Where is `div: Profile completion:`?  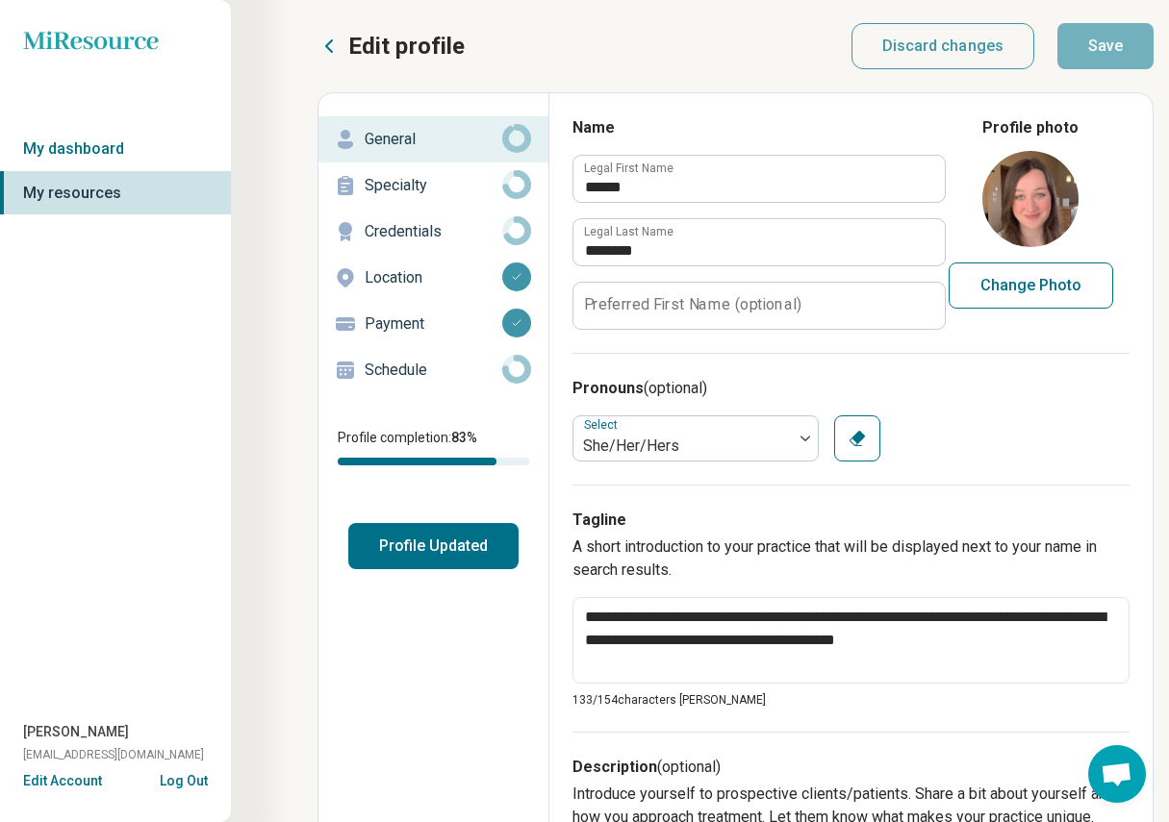 div: Profile completion: is located at coordinates (433, 446).